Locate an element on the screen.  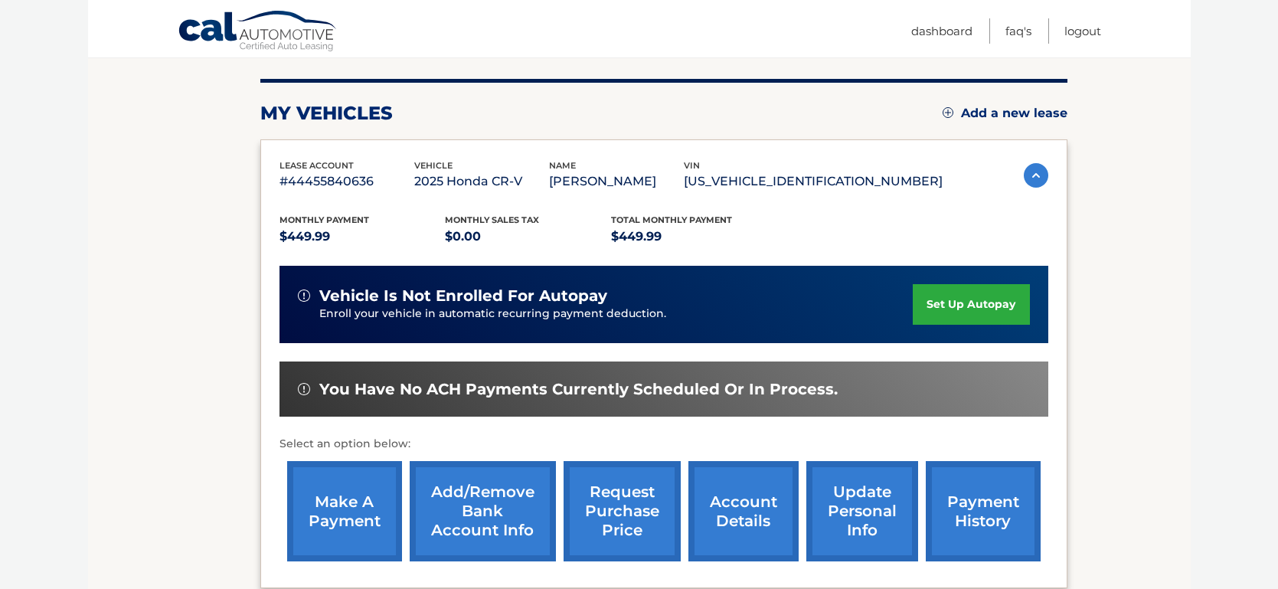
a: set up autopay is located at coordinates (971, 304).